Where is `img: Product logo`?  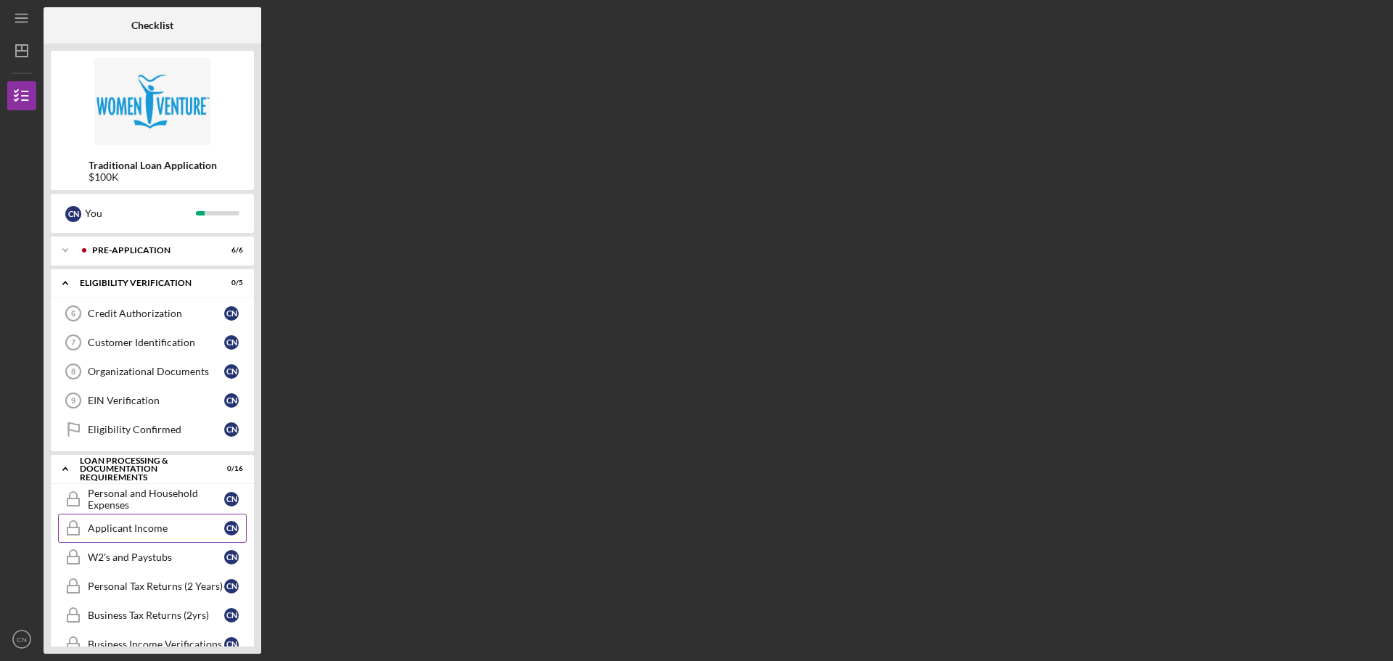
img: Product logo is located at coordinates (152, 102).